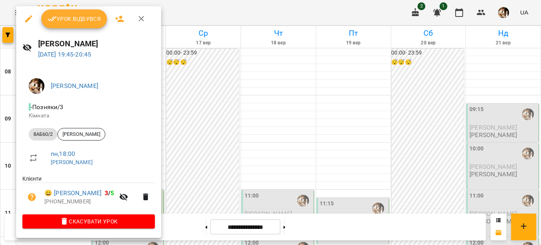 This screenshot has height=245, width=541. I want to click on span: 8АБ60/2, so click(43, 134).